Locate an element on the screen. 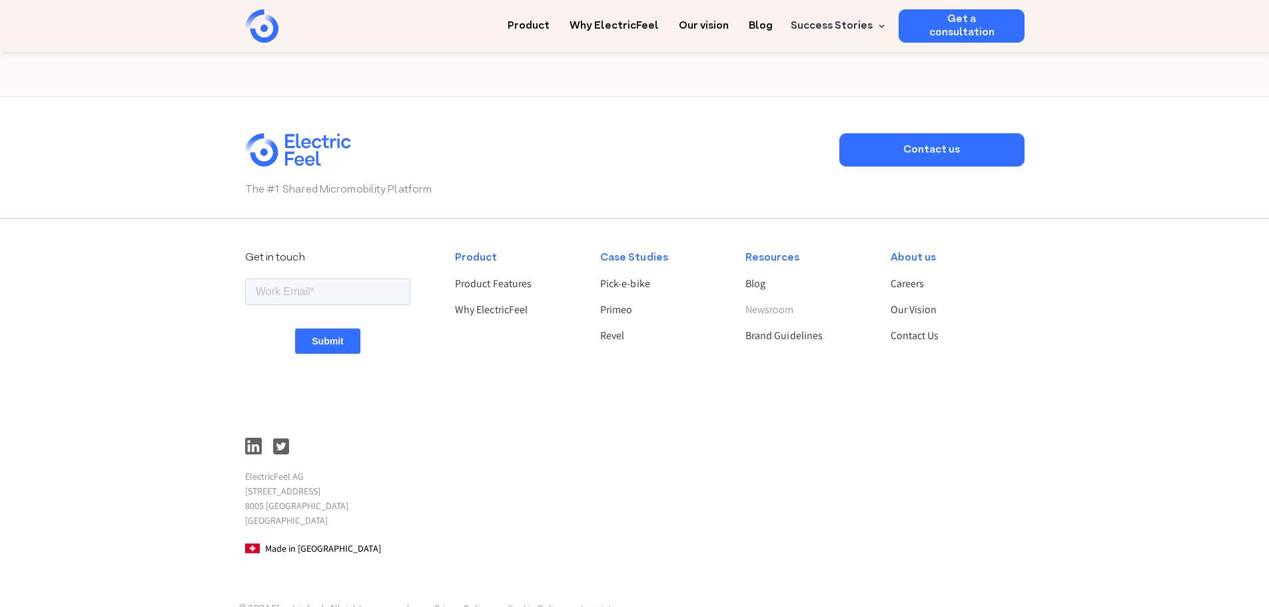 The image size is (1269, 607). a: Product is located at coordinates (528, 21).